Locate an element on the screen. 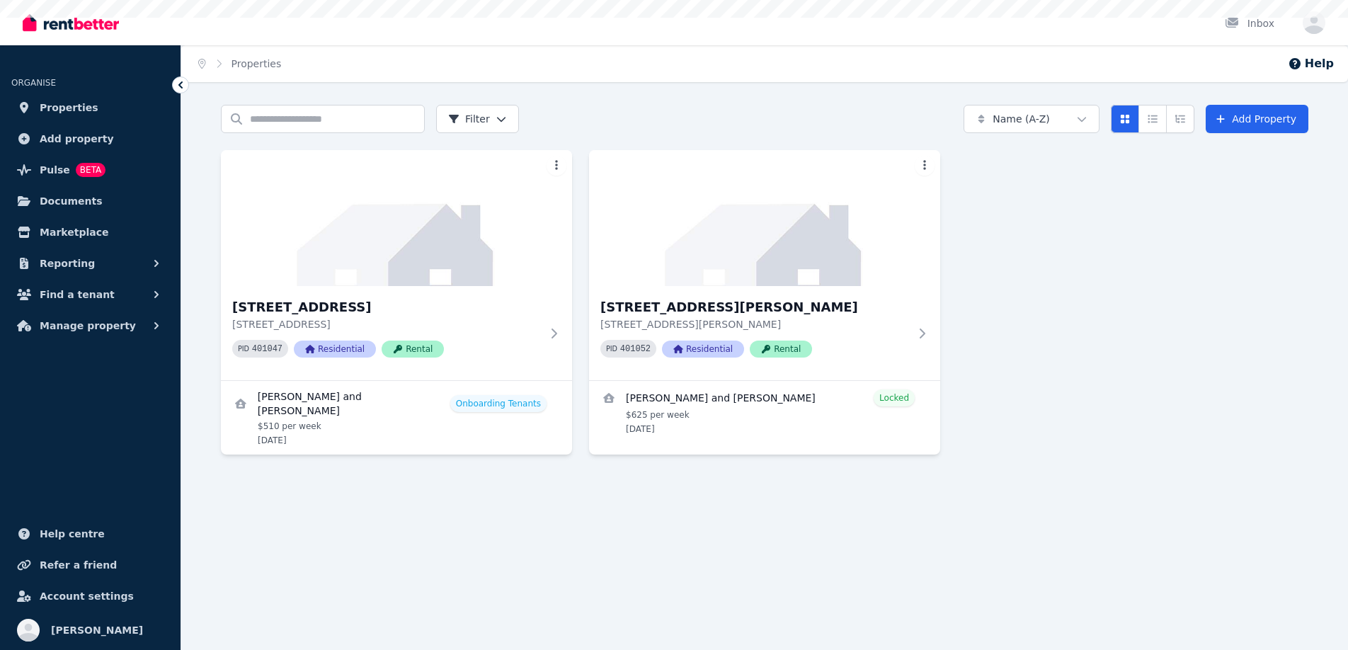 This screenshot has width=1348, height=650. button: Name (A-Z) is located at coordinates (1031, 119).